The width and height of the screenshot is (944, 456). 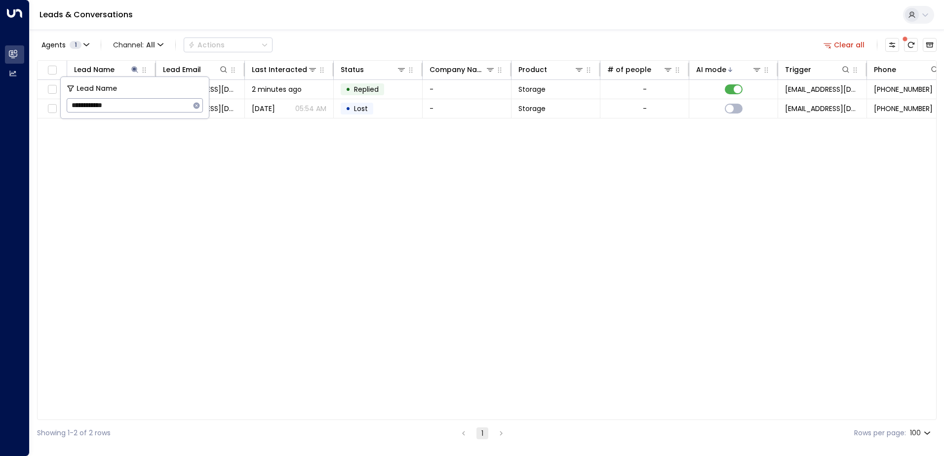 I want to click on div: Actions, so click(x=206, y=45).